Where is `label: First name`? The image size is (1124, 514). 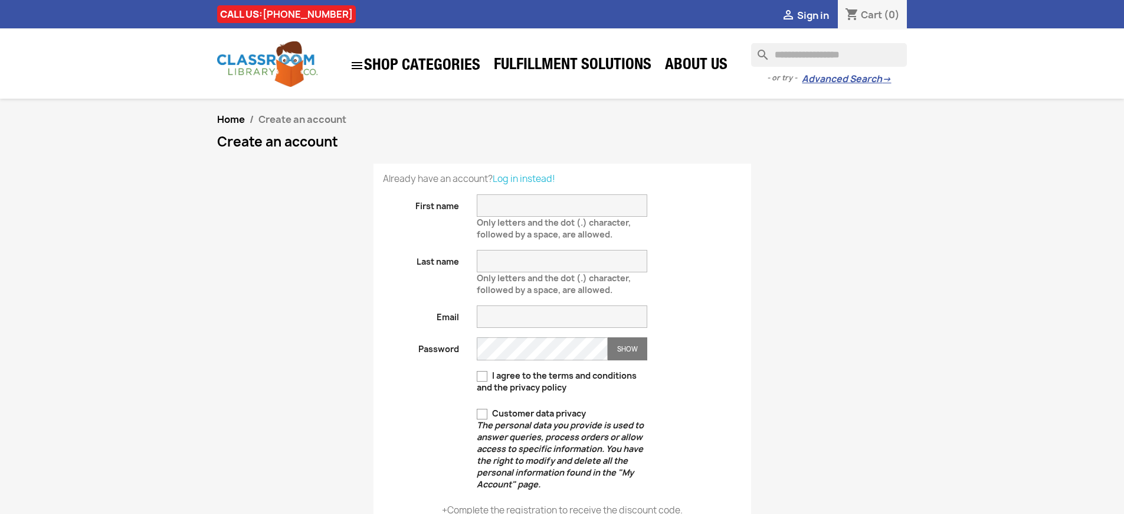 label: First name is located at coordinates (421, 203).